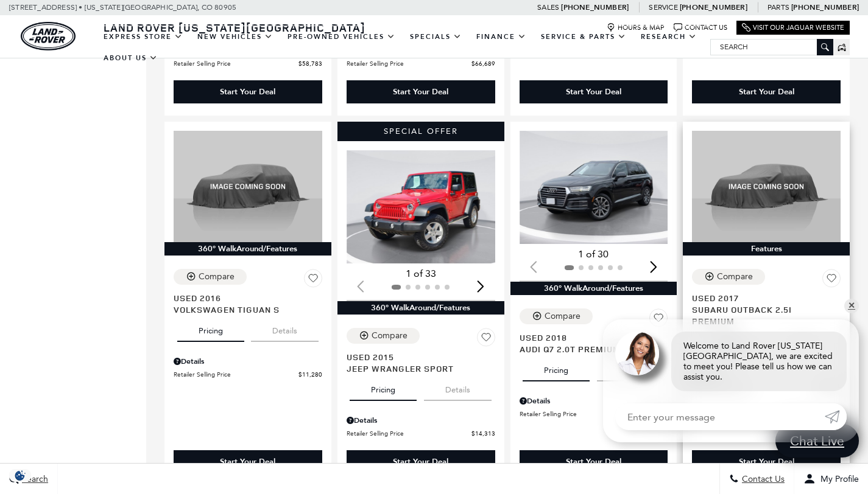 This screenshot has height=494, width=868. What do you see at coordinates (501, 37) in the screenshot?
I see `a: Finance` at bounding box center [501, 37].